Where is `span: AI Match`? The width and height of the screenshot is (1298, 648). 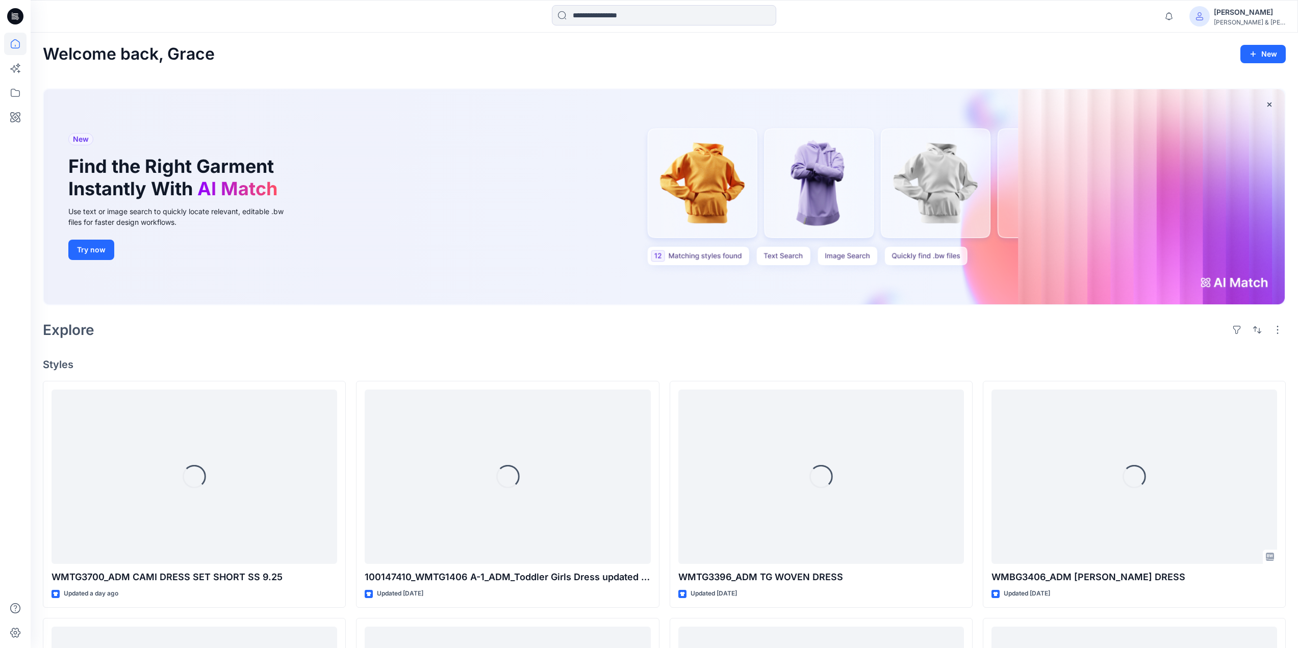 span: AI Match is located at coordinates (237, 189).